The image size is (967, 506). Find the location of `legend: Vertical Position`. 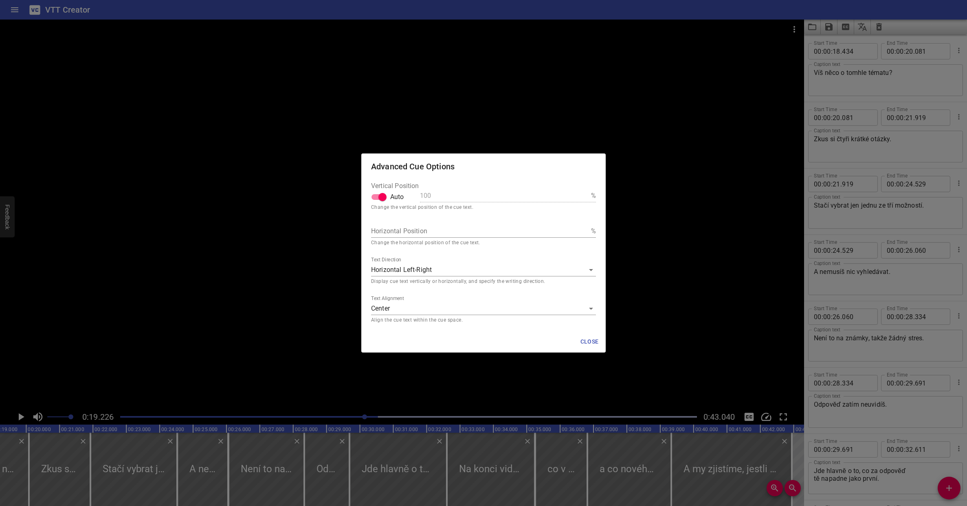

legend: Vertical Position is located at coordinates (395, 186).